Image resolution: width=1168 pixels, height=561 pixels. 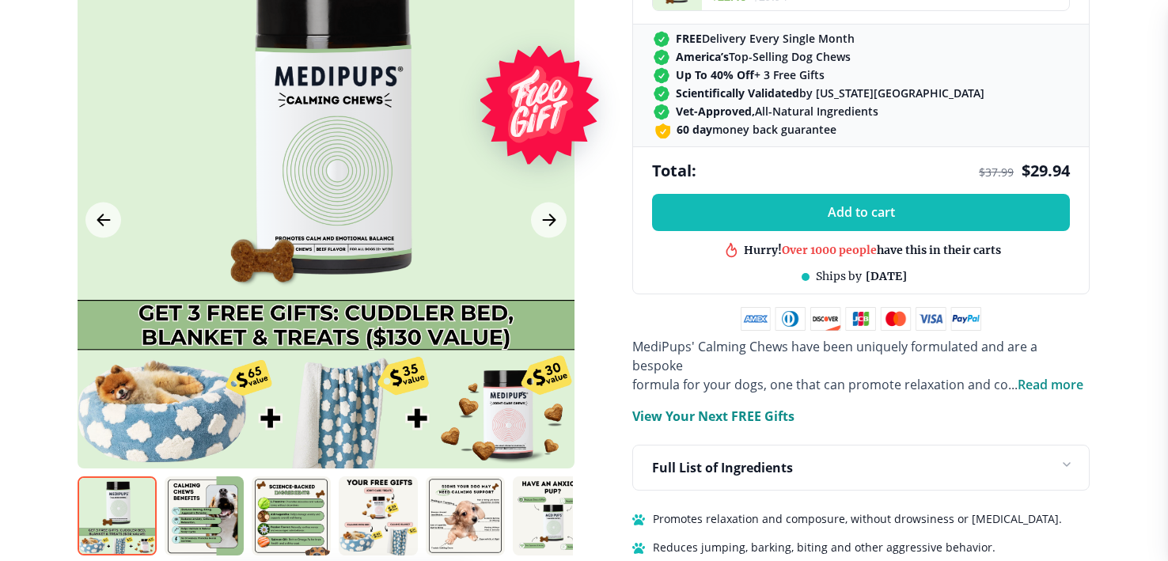 What do you see at coordinates (715, 111) in the screenshot?
I see `strong: Vet-Approved,` at bounding box center [715, 111].